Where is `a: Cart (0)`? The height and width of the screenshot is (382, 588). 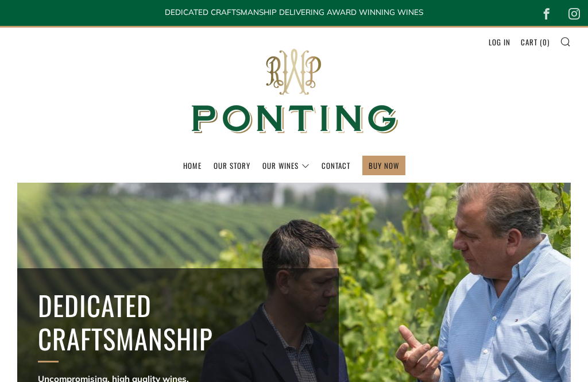
a: Cart (0) is located at coordinates (535, 42).